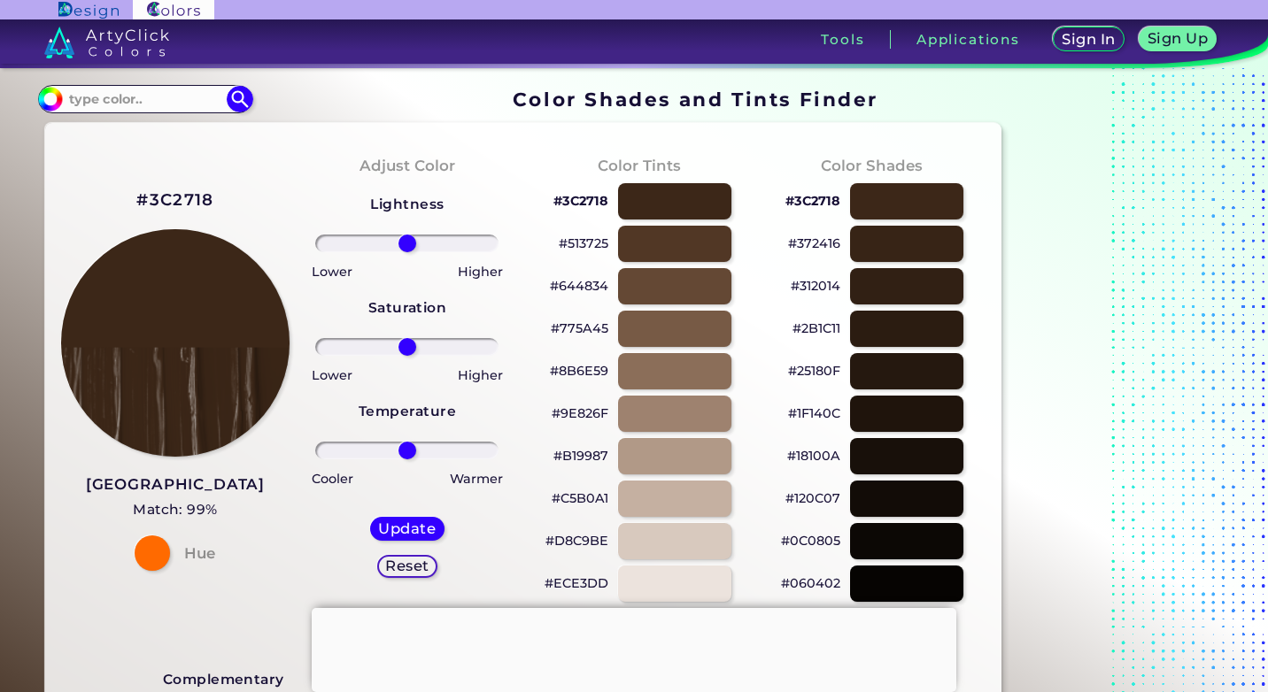 The height and width of the screenshot is (692, 1268). I want to click on p: Cooler, so click(332, 479).